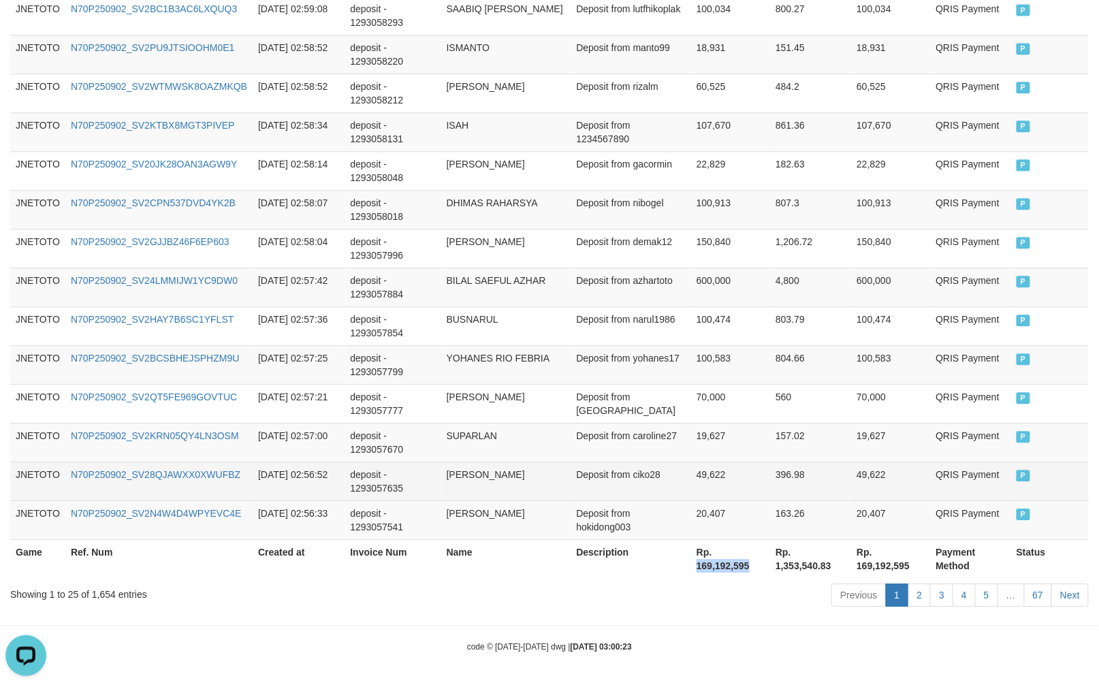 This screenshot has width=1099, height=687. What do you see at coordinates (731, 364) in the screenshot?
I see `td: 100,583` at bounding box center [731, 364].